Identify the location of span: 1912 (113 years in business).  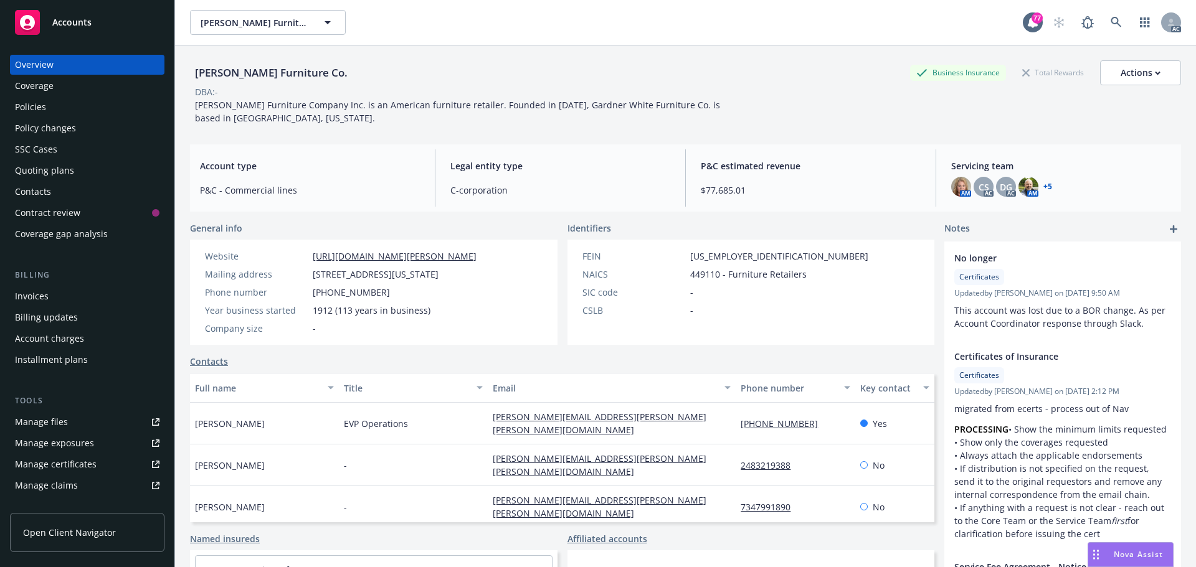
(371, 310).